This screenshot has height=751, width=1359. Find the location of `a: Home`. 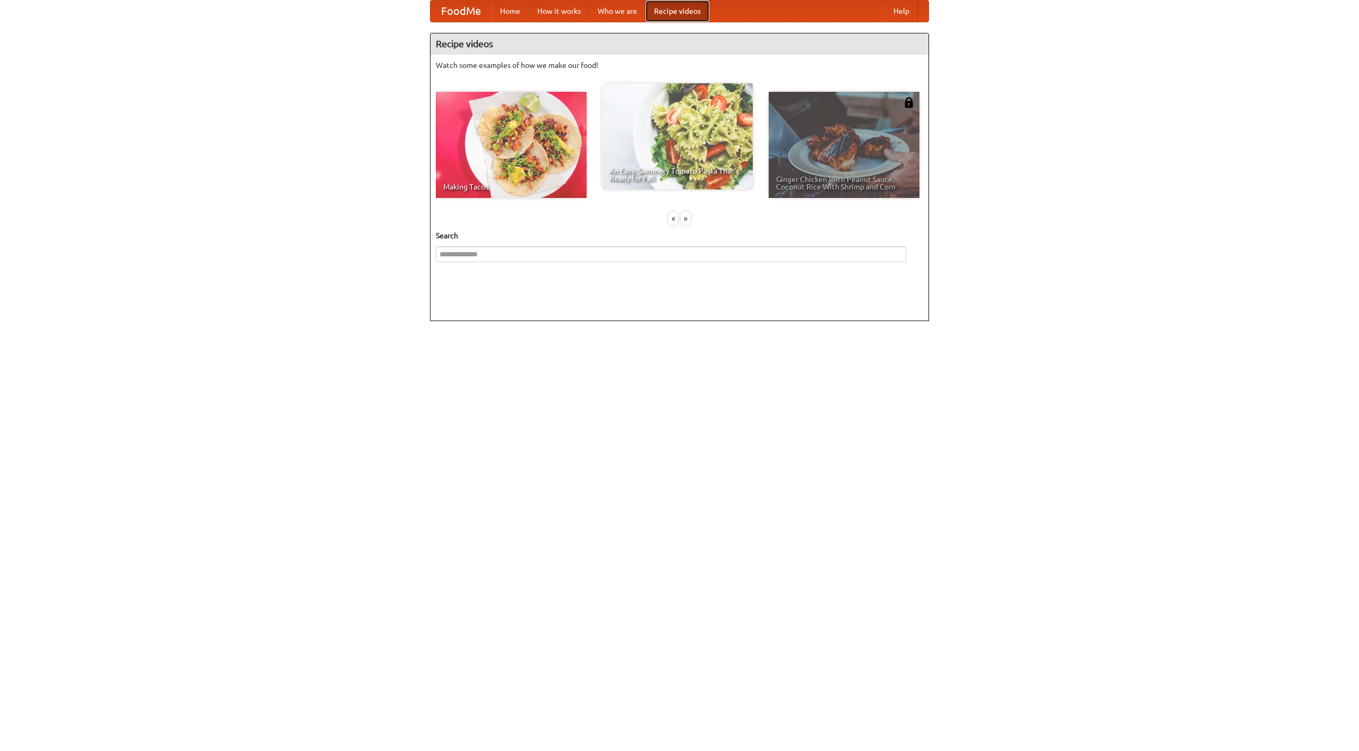

a: Home is located at coordinates (510, 11).